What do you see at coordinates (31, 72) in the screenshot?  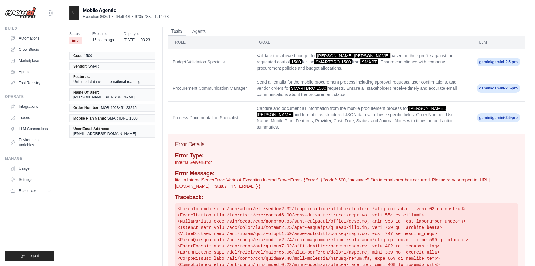 I see `a: Agents` at bounding box center [31, 72].